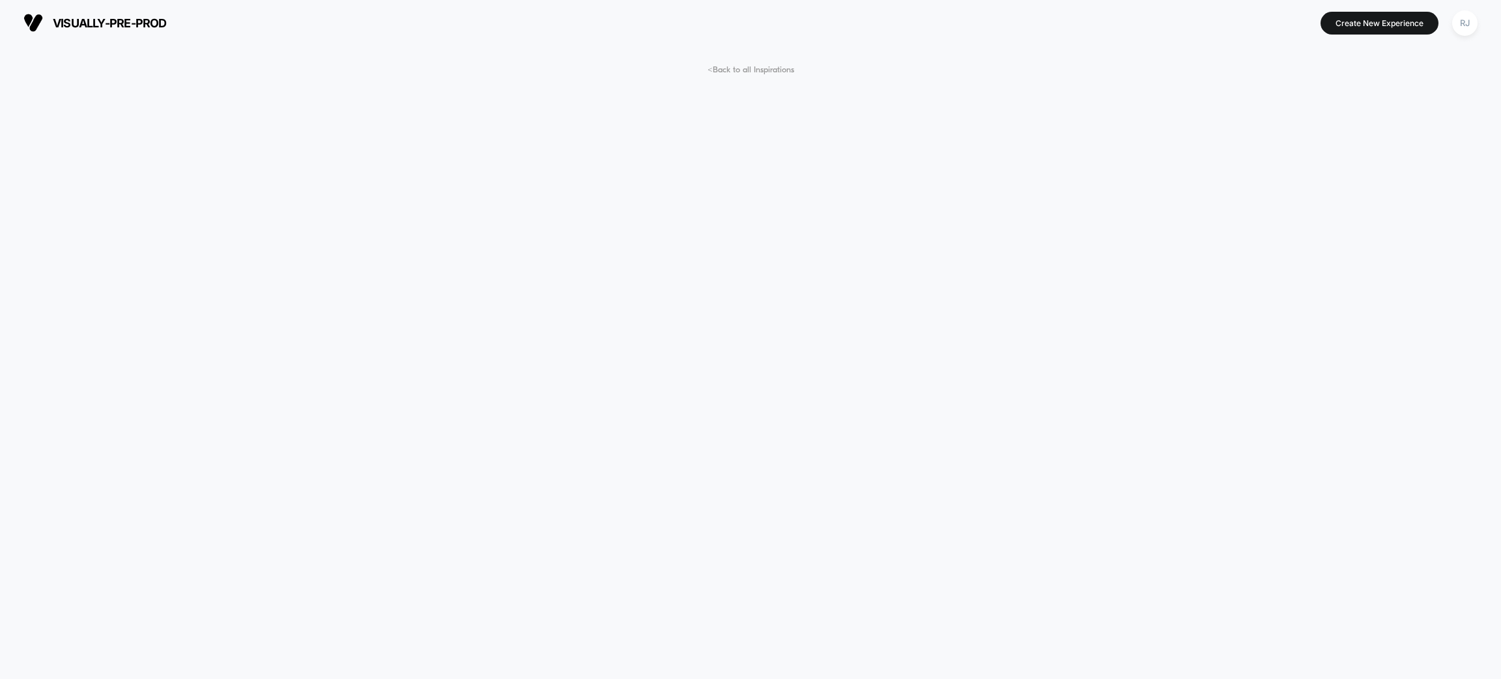 This screenshot has height=679, width=1501. Describe the element at coordinates (750, 70) in the screenshot. I see `span: < Back to all Inspirations` at that location.